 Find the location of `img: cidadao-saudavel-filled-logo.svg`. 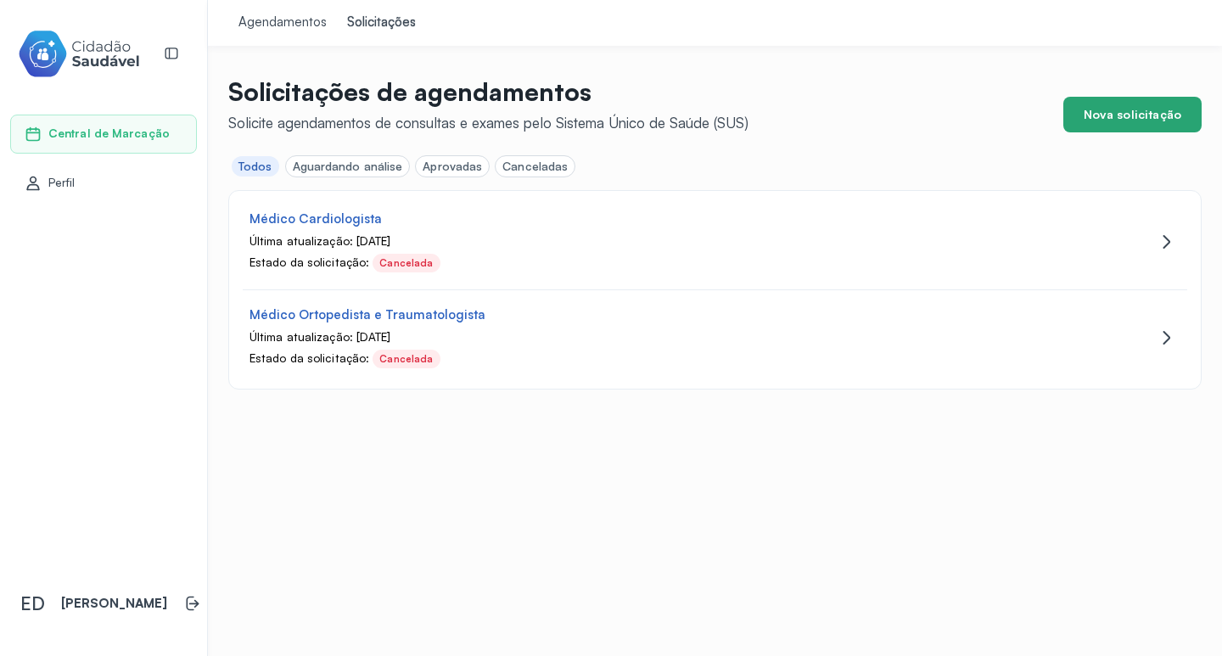

img: cidadao-saudavel-filled-logo.svg is located at coordinates (79, 53).